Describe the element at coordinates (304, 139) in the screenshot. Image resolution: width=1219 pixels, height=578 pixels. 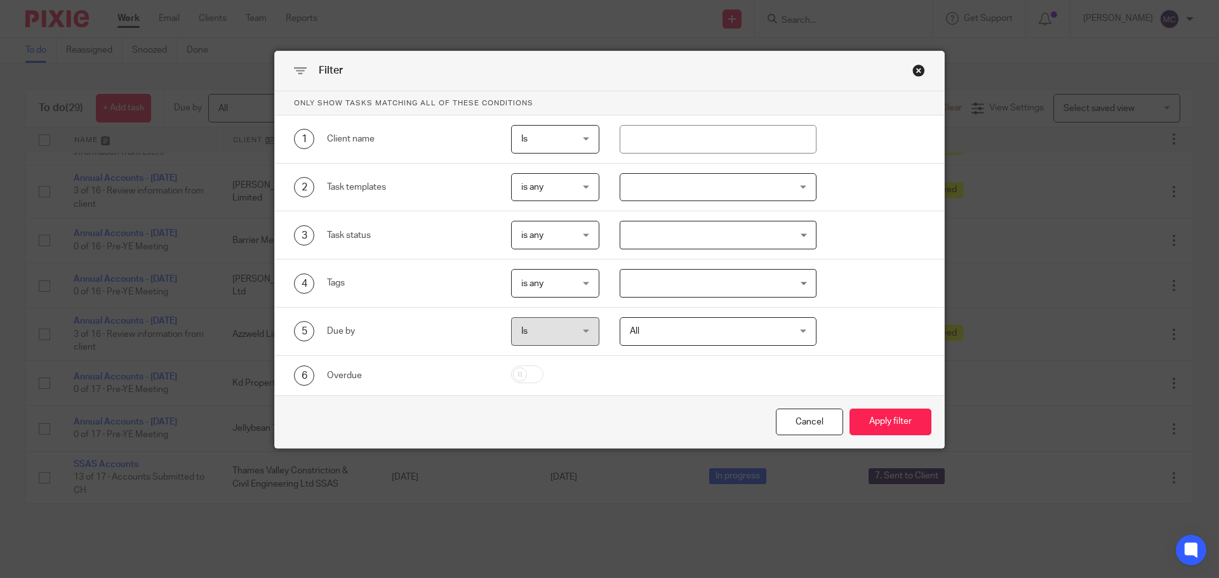
I see `div: 1` at that location.